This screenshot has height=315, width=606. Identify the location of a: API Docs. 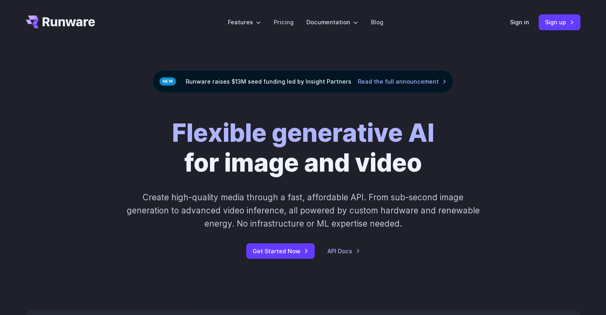
(344, 251).